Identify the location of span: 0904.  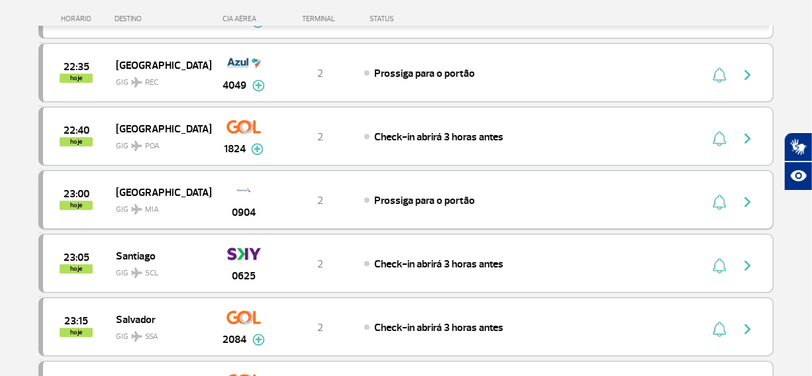
(244, 212).